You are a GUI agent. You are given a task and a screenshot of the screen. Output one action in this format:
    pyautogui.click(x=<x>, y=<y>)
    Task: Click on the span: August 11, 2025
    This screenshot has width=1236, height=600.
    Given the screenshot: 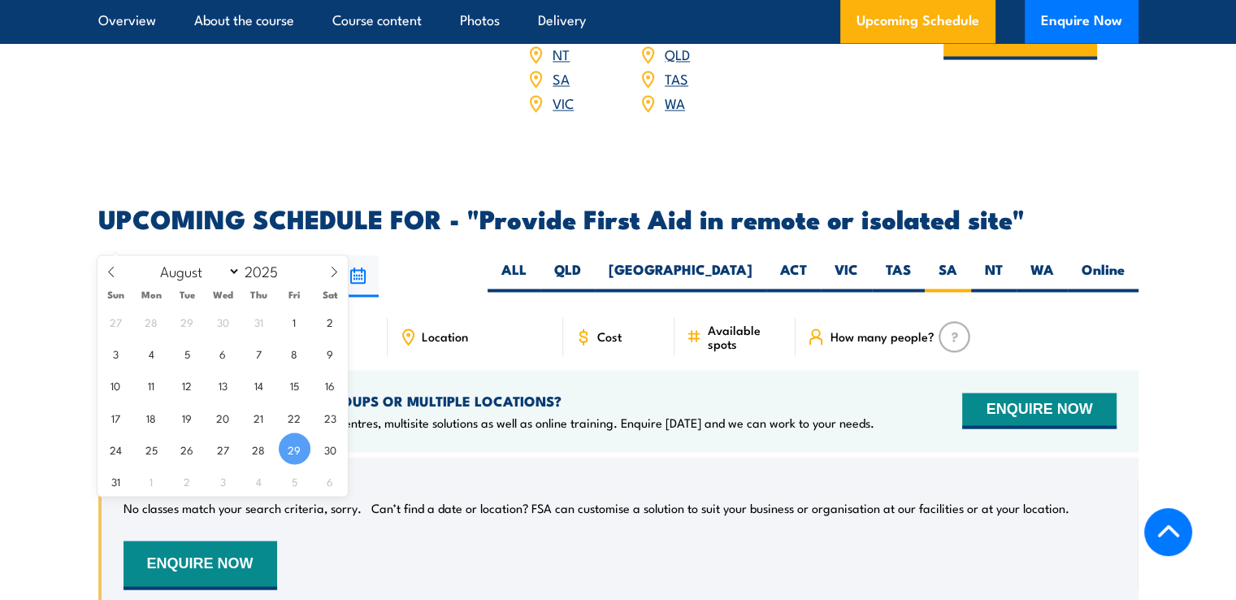 What is the action you would take?
    pyautogui.click(x=151, y=384)
    